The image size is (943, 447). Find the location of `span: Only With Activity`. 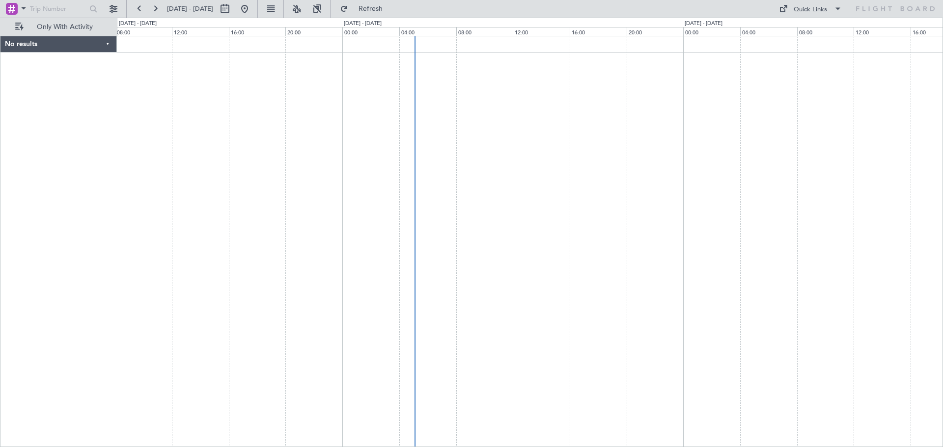

span: Only With Activity is located at coordinates (64, 27).